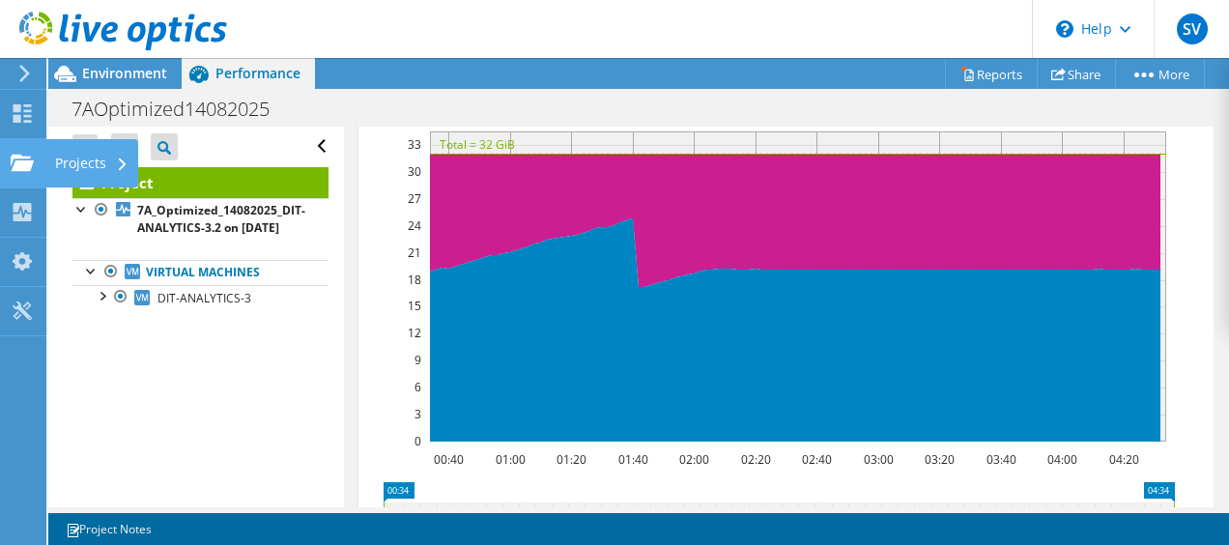 This screenshot has width=1229, height=545. Describe the element at coordinates (415, 171) in the screenshot. I see `text: 30` at that location.